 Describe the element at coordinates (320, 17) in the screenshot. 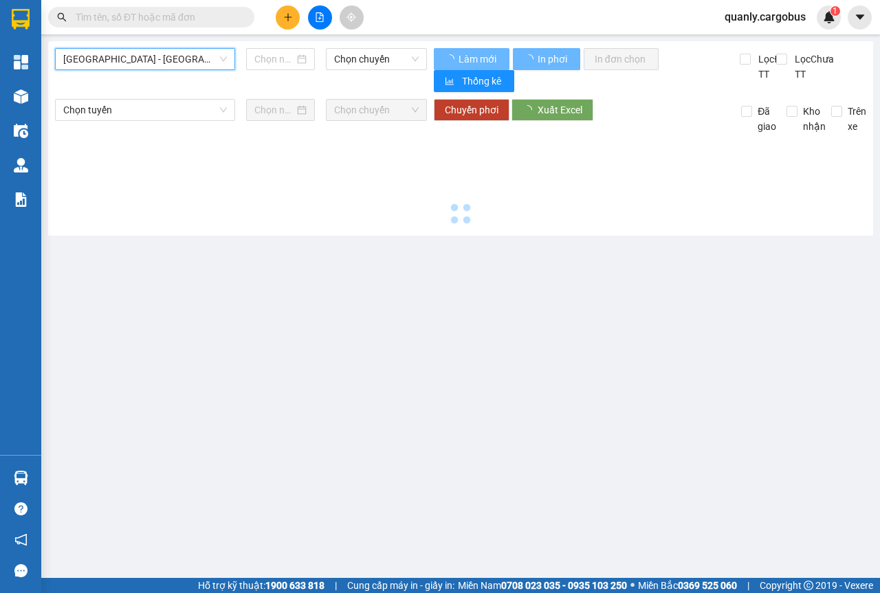

I see `span: file-add` at that location.